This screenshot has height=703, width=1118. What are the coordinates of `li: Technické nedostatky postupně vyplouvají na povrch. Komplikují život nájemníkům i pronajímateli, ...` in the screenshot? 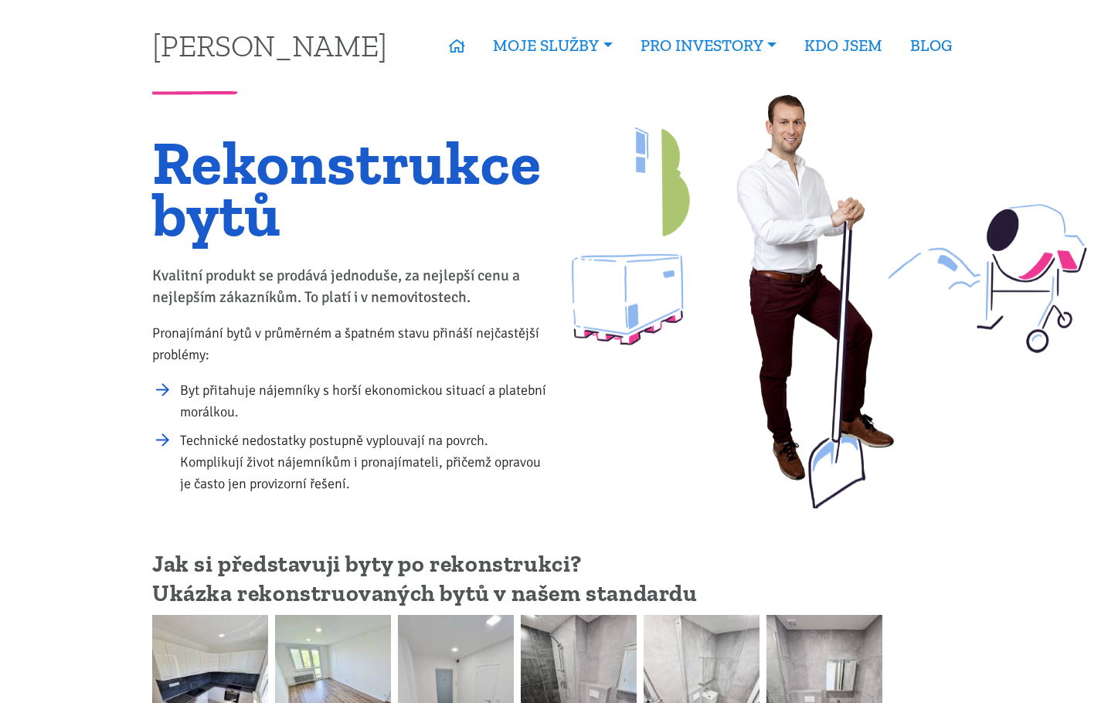 It's located at (364, 462).